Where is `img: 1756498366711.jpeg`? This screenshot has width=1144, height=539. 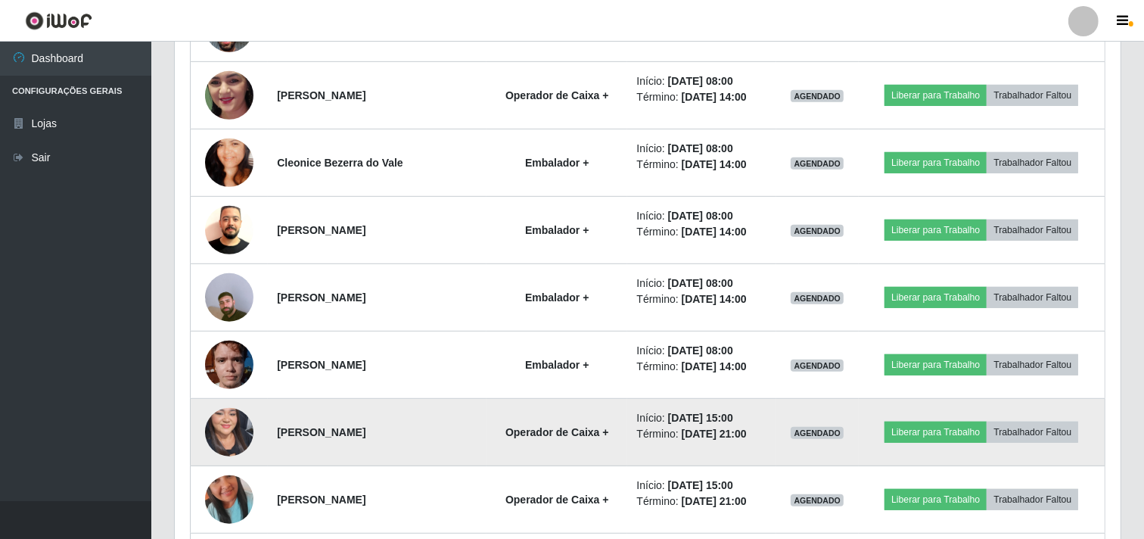 img: 1756498366711.jpeg is located at coordinates (229, 297).